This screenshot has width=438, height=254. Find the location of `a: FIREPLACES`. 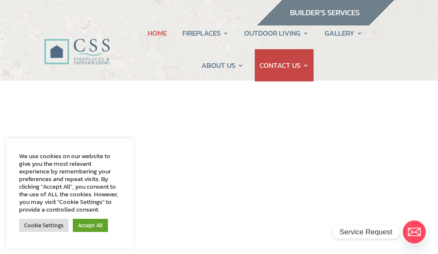

a: FIREPLACES is located at coordinates (206, 33).